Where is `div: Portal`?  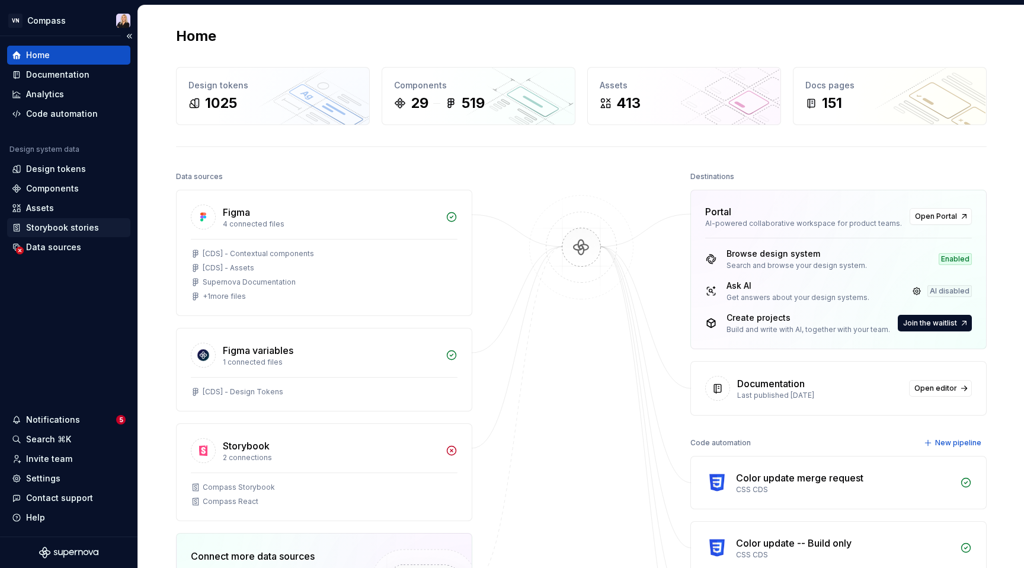 div: Portal is located at coordinates (718, 212).